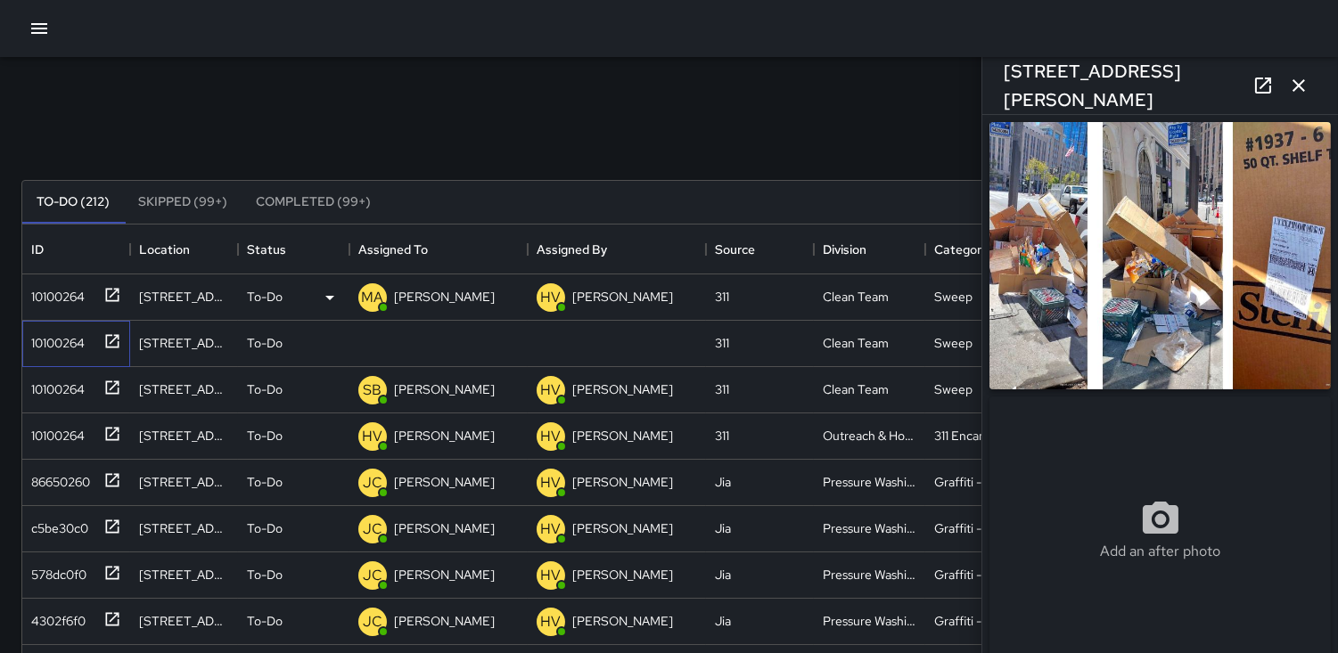  I want to click on button: To-Do (212), so click(73, 202).